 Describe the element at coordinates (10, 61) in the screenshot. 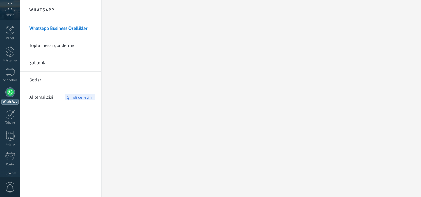

I see `div: Müşteriler` at that location.